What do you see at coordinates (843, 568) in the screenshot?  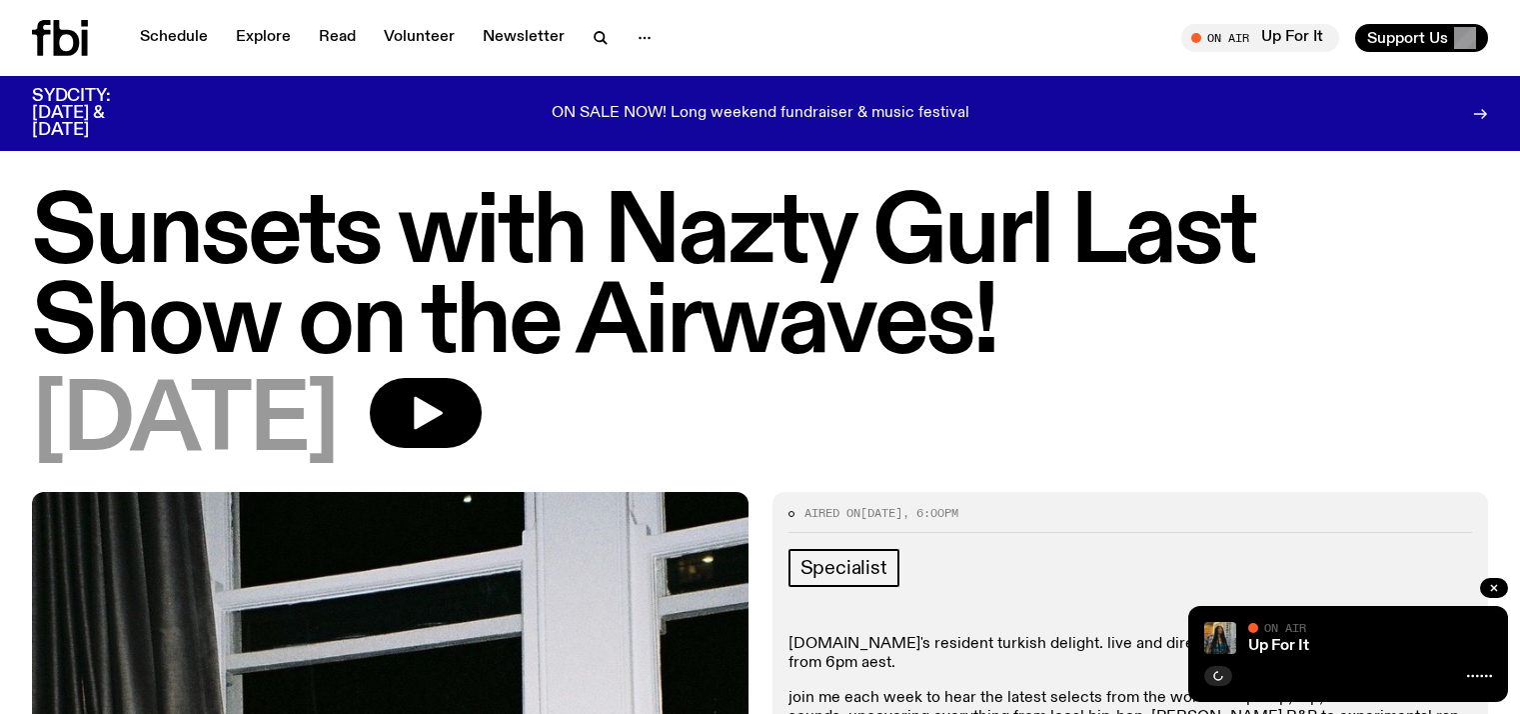 I see `a: Specialist` at bounding box center [843, 568].